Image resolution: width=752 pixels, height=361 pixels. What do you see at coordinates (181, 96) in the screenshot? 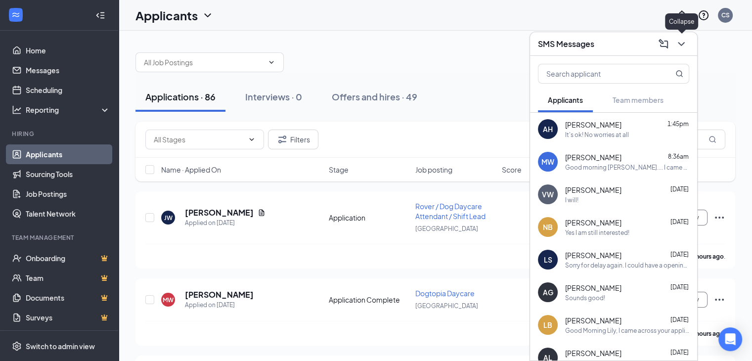
I see `div: Applications · 86` at bounding box center [181, 96].